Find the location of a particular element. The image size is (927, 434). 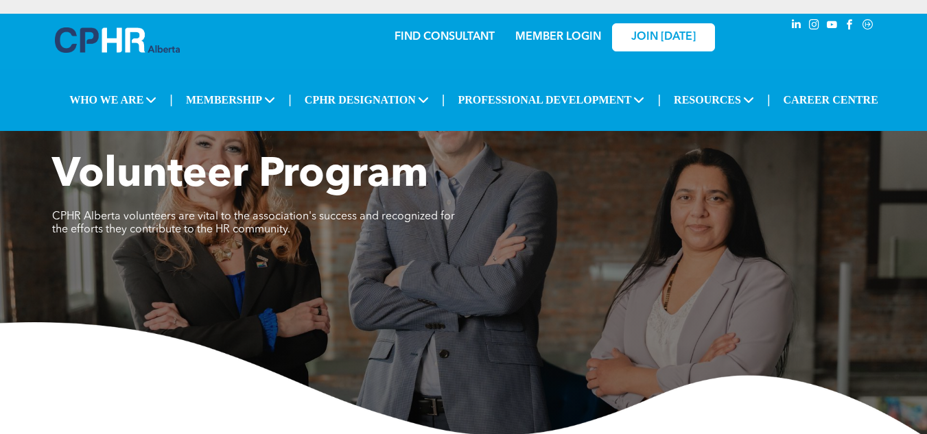

a: linkedin is located at coordinates (796, 26).